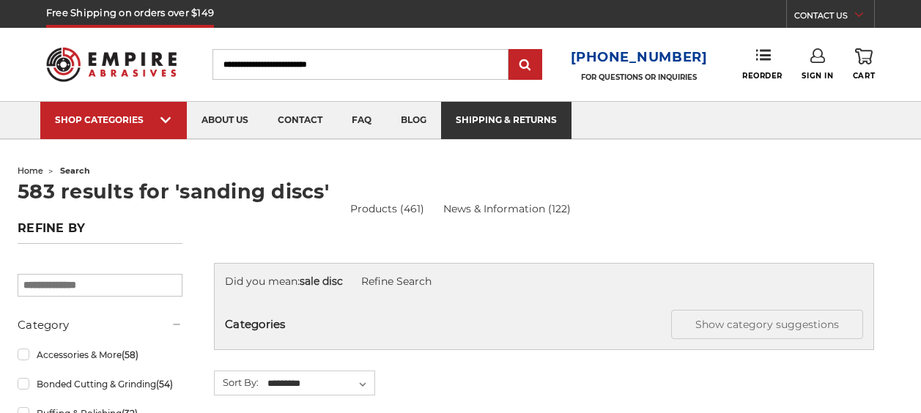 The image size is (921, 413). I want to click on select: Sort By:, so click(320, 384).